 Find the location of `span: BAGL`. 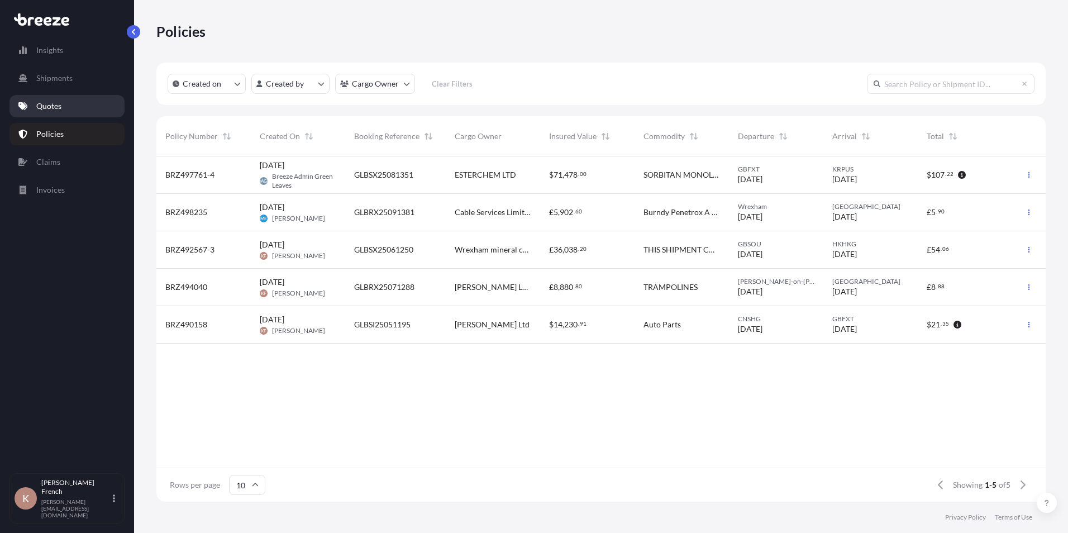

span: BAGL is located at coordinates (264, 181).